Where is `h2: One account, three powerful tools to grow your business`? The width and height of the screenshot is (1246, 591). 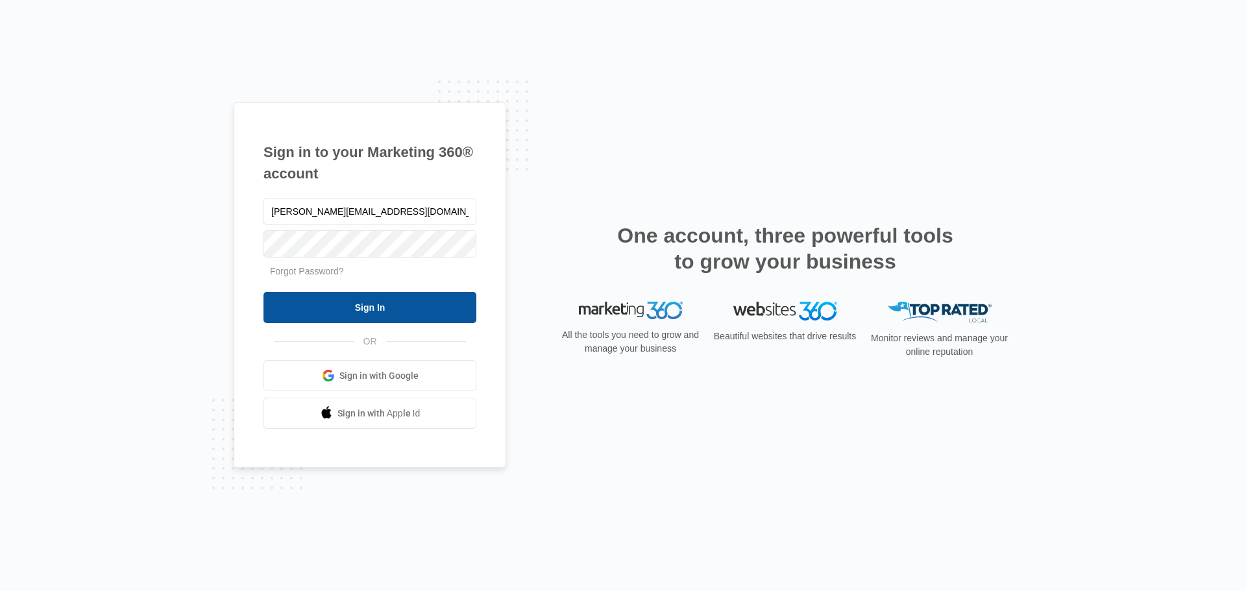
h2: One account, three powerful tools to grow your business is located at coordinates (785, 249).